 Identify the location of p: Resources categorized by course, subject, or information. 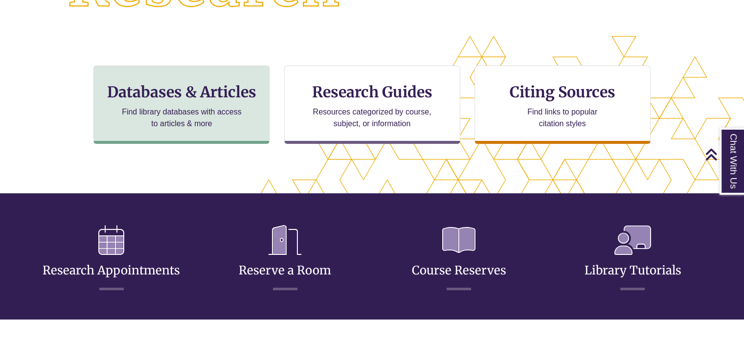
(372, 118).